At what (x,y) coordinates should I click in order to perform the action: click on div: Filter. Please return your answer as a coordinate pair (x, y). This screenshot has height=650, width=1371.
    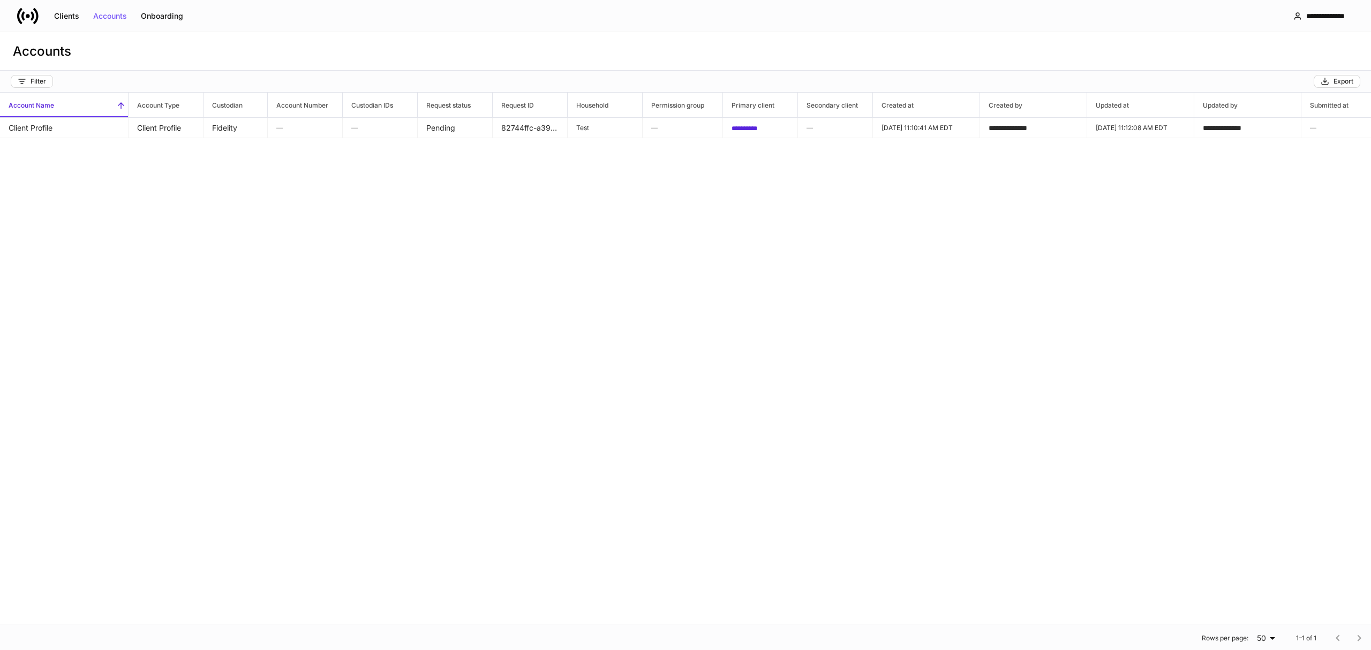
    Looking at the image, I should click on (32, 81).